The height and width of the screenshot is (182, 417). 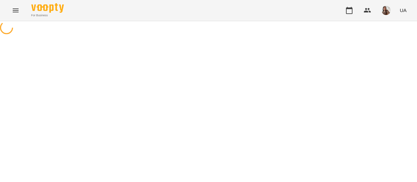 I want to click on img: e785d2f60518c4d79e432088573c6b51.jpg, so click(x=387, y=10).